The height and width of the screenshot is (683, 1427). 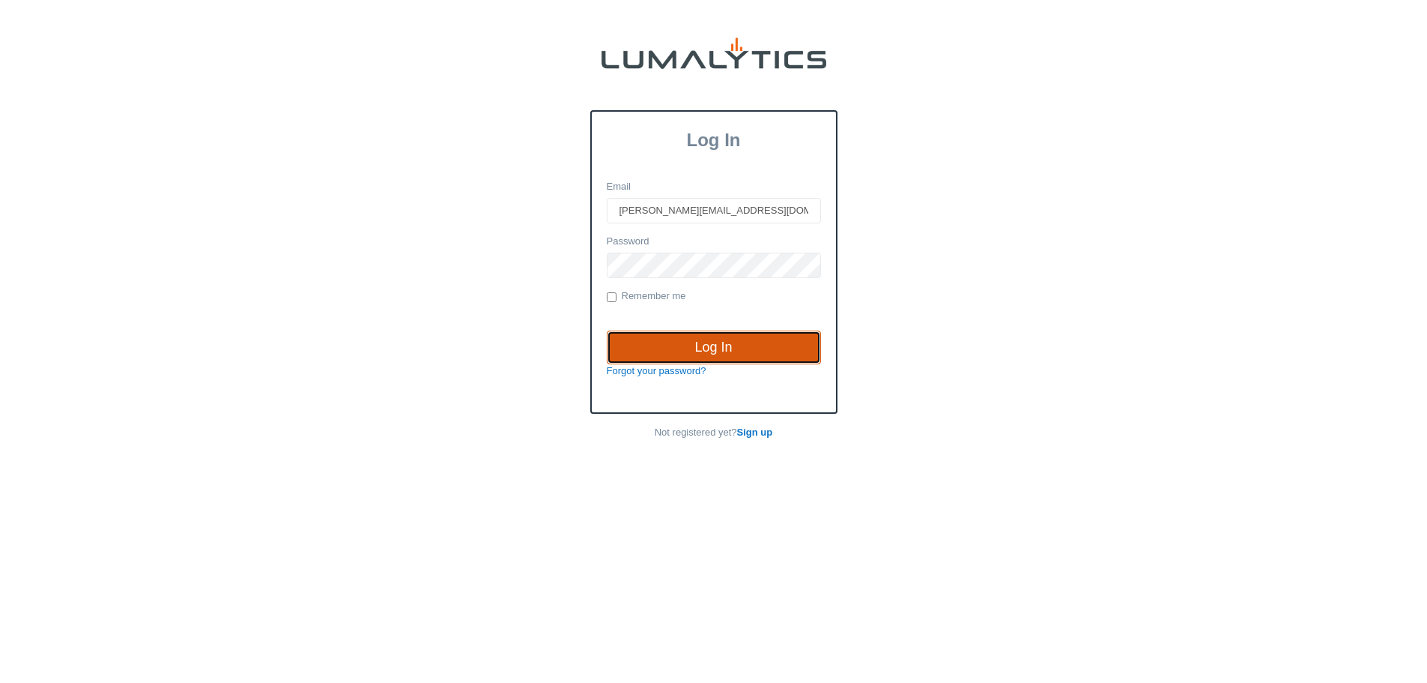 What do you see at coordinates (714, 211) in the screenshot?
I see `input: Email` at bounding box center [714, 211].